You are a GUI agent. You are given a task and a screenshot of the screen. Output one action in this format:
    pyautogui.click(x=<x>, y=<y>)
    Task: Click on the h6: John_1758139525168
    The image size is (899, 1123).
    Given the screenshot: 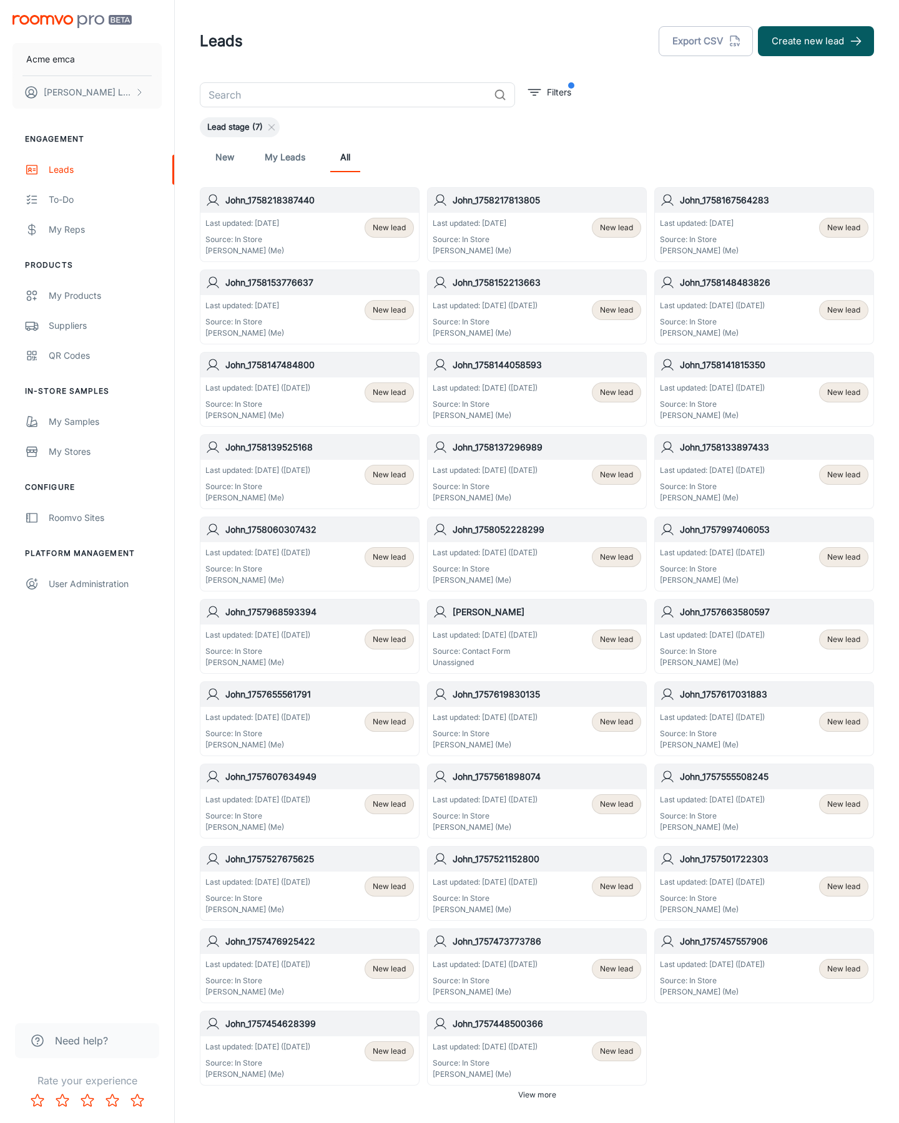 What is the action you would take?
    pyautogui.click(x=320, y=447)
    